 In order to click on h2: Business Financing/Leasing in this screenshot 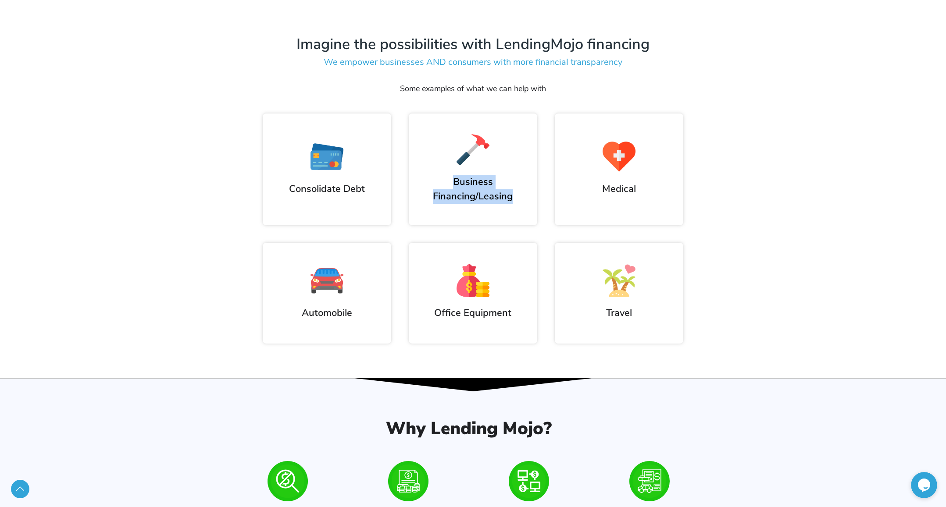, I will do `click(473, 189)`.